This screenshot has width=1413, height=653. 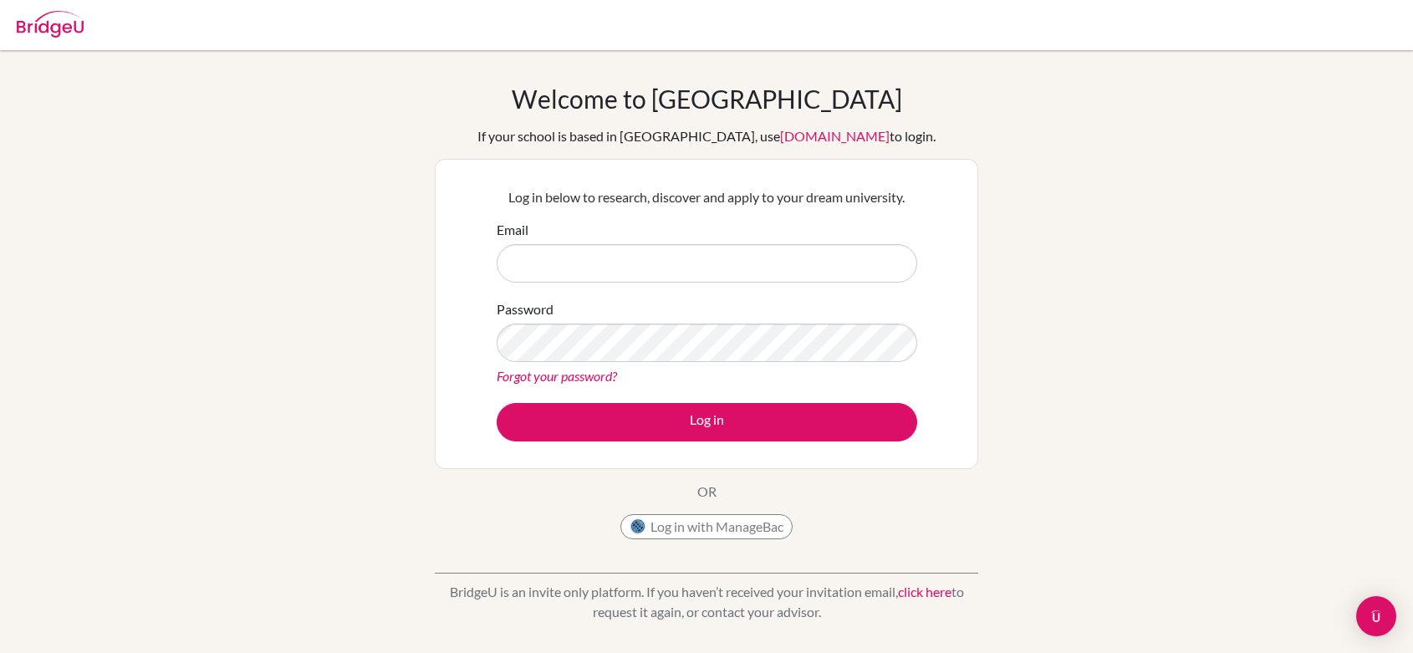 I want to click on p: OR, so click(x=707, y=492).